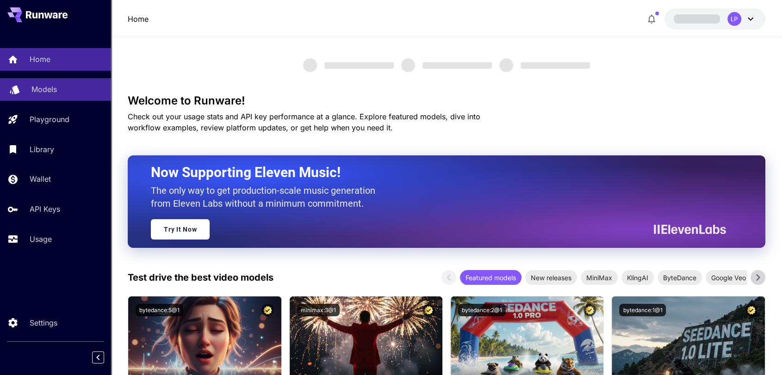 Image resolution: width=782 pixels, height=375 pixels. Describe the element at coordinates (599, 278) in the screenshot. I see `span: MiniMax` at that location.